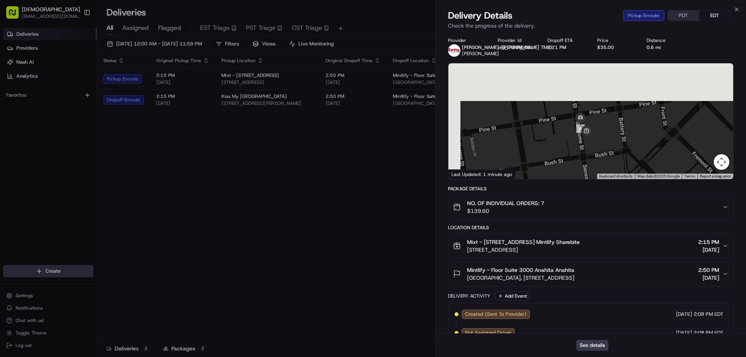  What do you see at coordinates (616, 47) in the screenshot?
I see `div: $35.00` at bounding box center [616, 47].